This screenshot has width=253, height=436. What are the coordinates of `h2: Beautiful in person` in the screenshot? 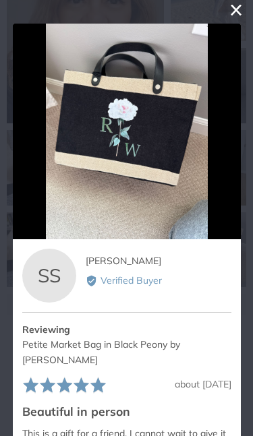 It's located at (127, 411).